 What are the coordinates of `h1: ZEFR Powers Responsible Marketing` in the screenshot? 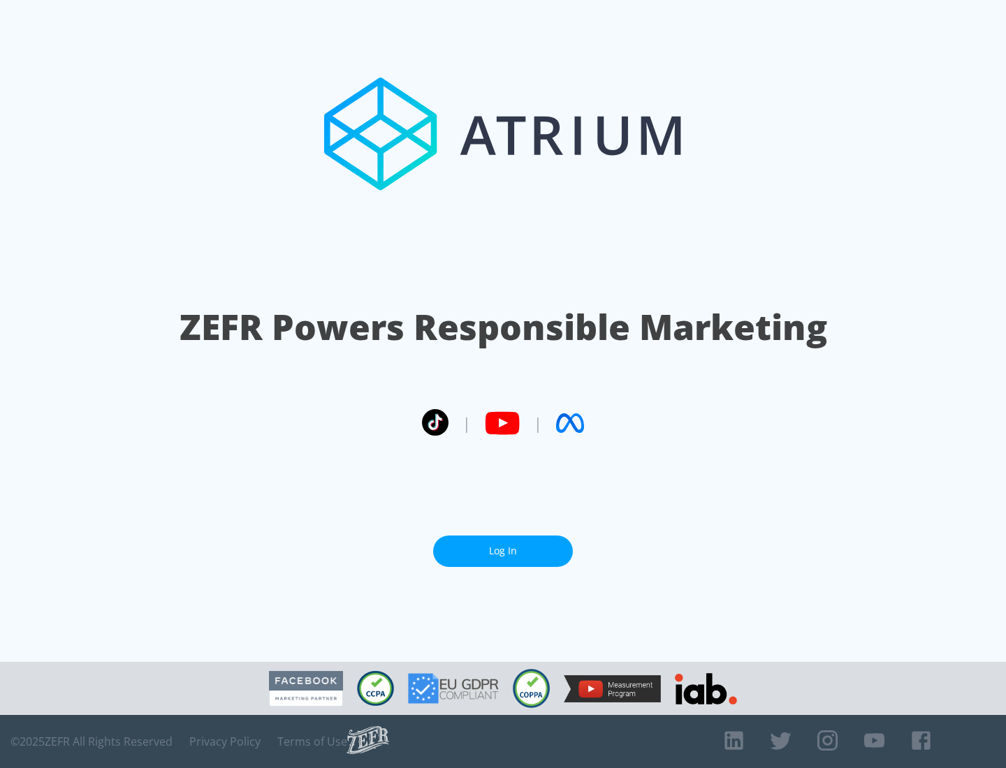 It's located at (503, 327).